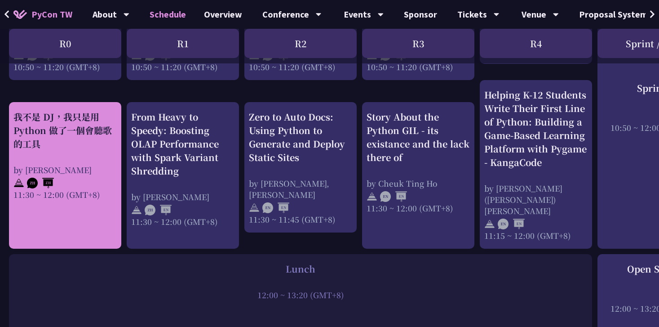  Describe the element at coordinates (536, 235) in the screenshot. I see `div: 11:15 ~ 12:00 (GMT+8)` at that location.